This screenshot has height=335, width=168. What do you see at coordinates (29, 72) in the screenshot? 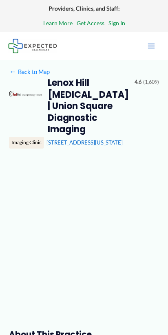
I see `a: ←Back to Map` at bounding box center [29, 72].